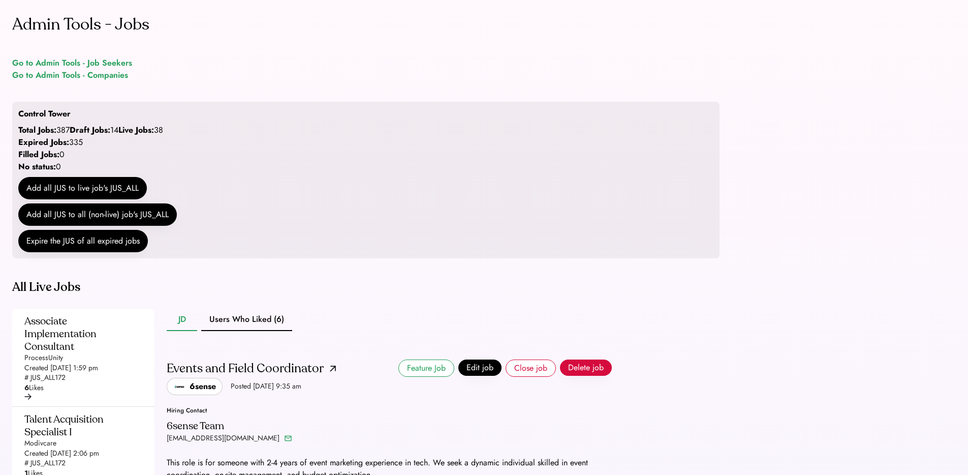 Image resolution: width=968 pixels, height=475 pixels. Describe the element at coordinates (247, 320) in the screenshot. I see `button: Users Who Liked (6)` at that location.